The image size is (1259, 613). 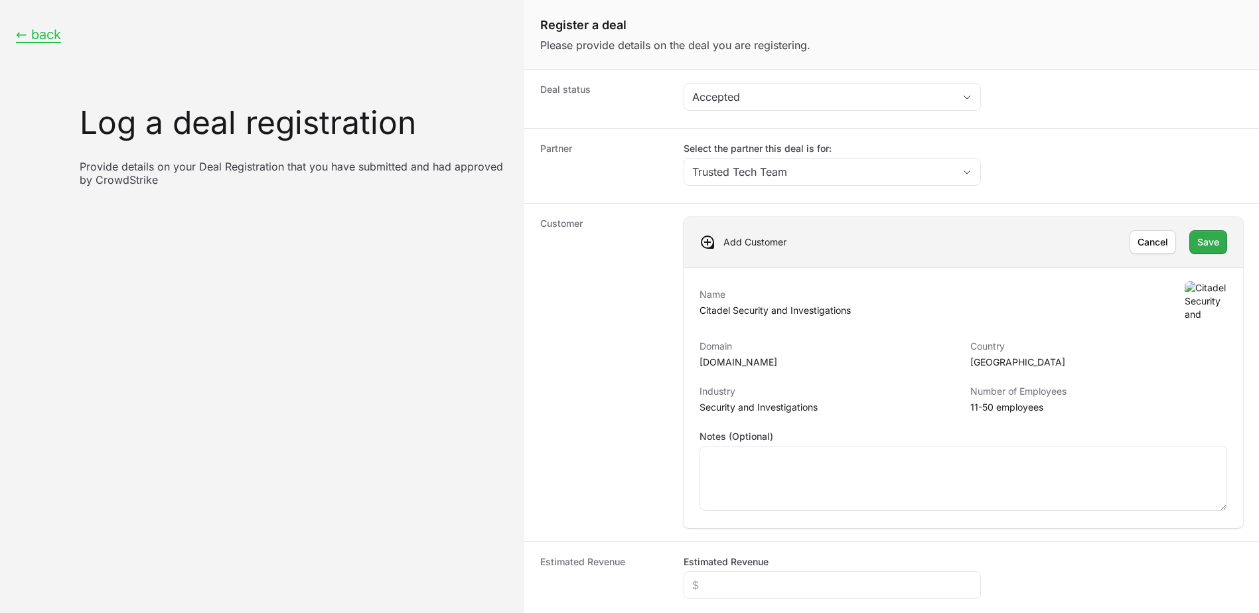 I want to click on div: Accepted, so click(x=823, y=97).